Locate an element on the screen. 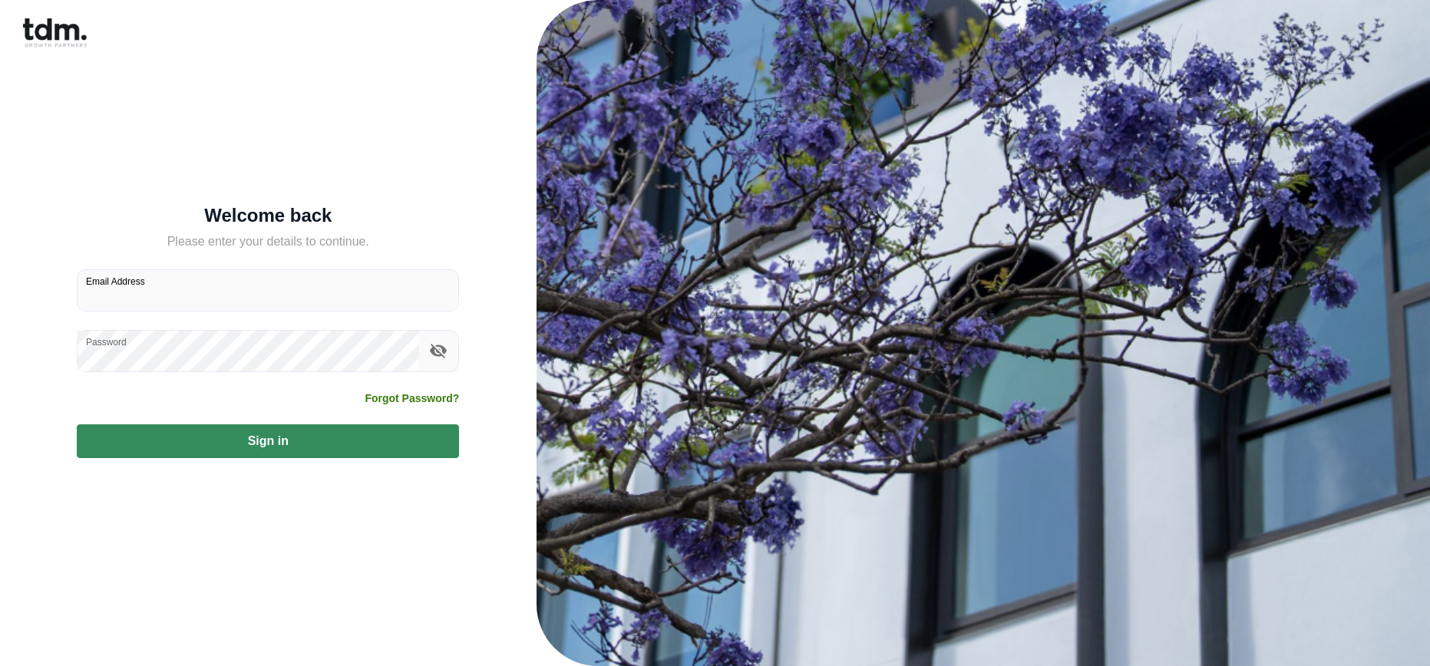 Image resolution: width=1430 pixels, height=666 pixels. button: toggle password visibility is located at coordinates (438, 351).